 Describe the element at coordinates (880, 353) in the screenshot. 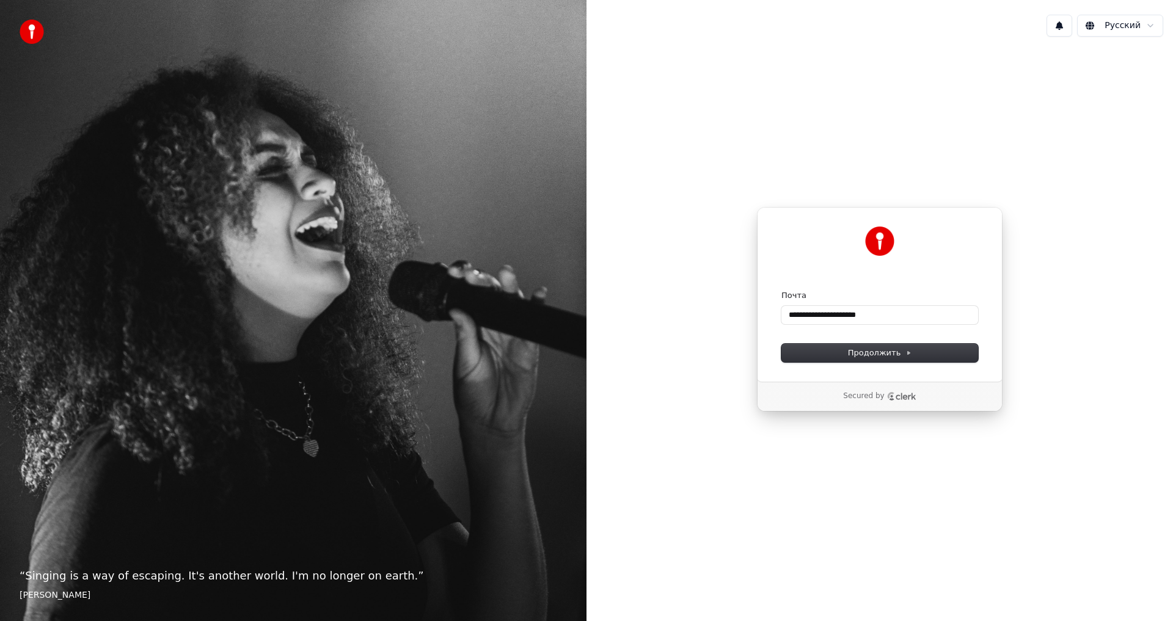

I see `button: Продолжить` at that location.